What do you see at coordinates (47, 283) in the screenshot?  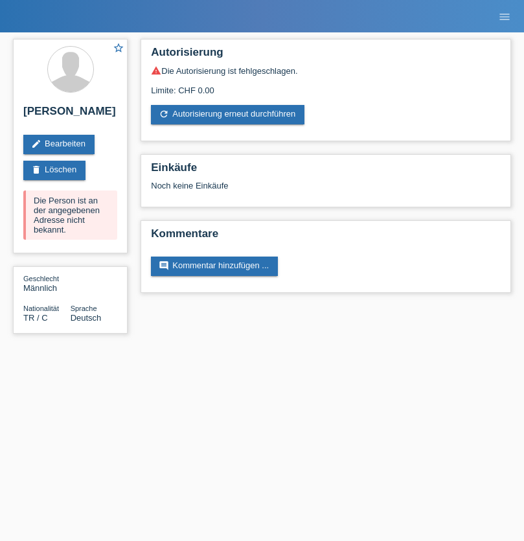 I see `div: Männlich` at bounding box center [47, 283].